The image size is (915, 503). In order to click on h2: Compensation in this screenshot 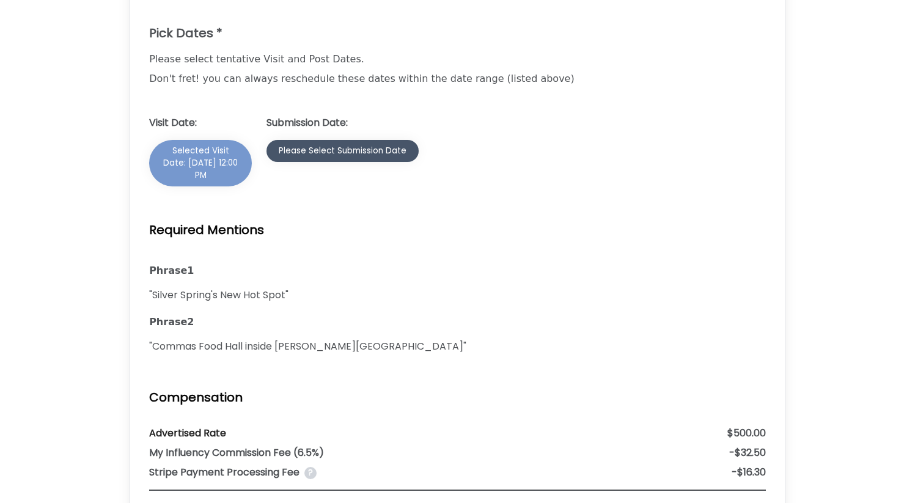, I will do `click(457, 397)`.